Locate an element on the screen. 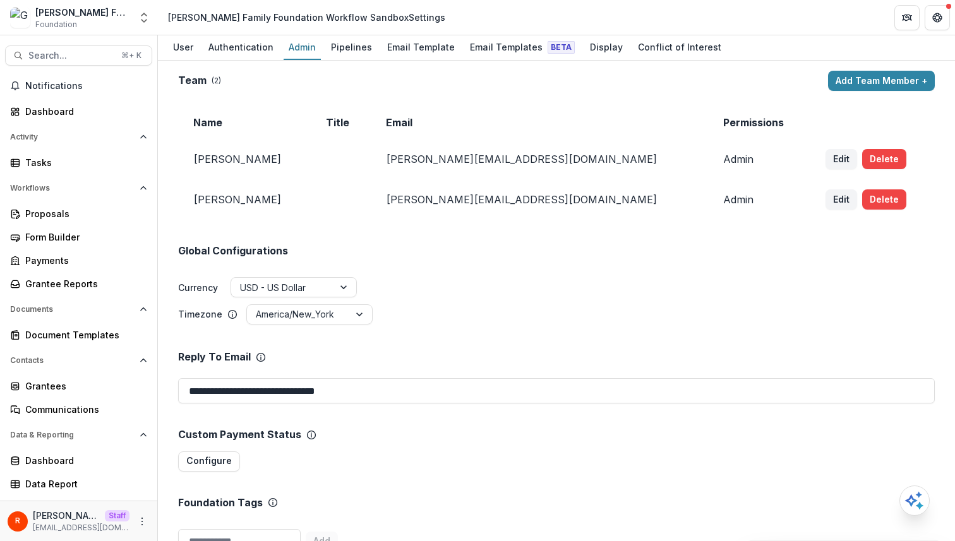  a: Pipelines is located at coordinates (351, 47).